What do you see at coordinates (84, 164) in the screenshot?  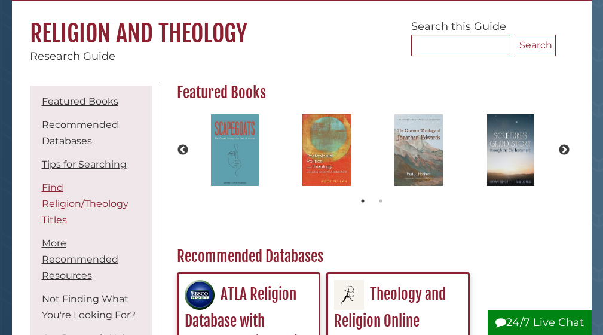 I see `a: Tips for Searching` at bounding box center [84, 164].